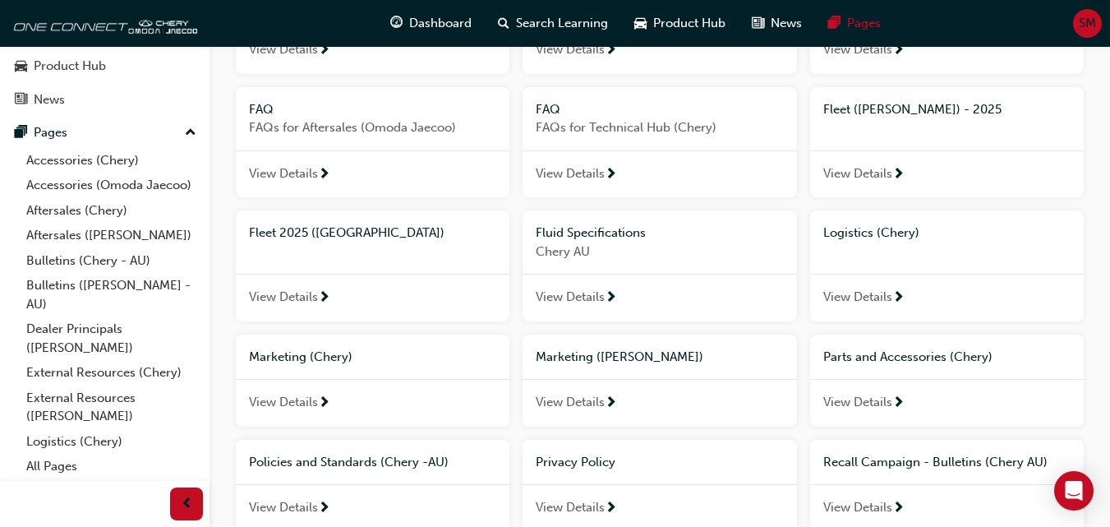  Describe the element at coordinates (946, 265) in the screenshot. I see `a: Logistics (Chery)View Details` at that location.